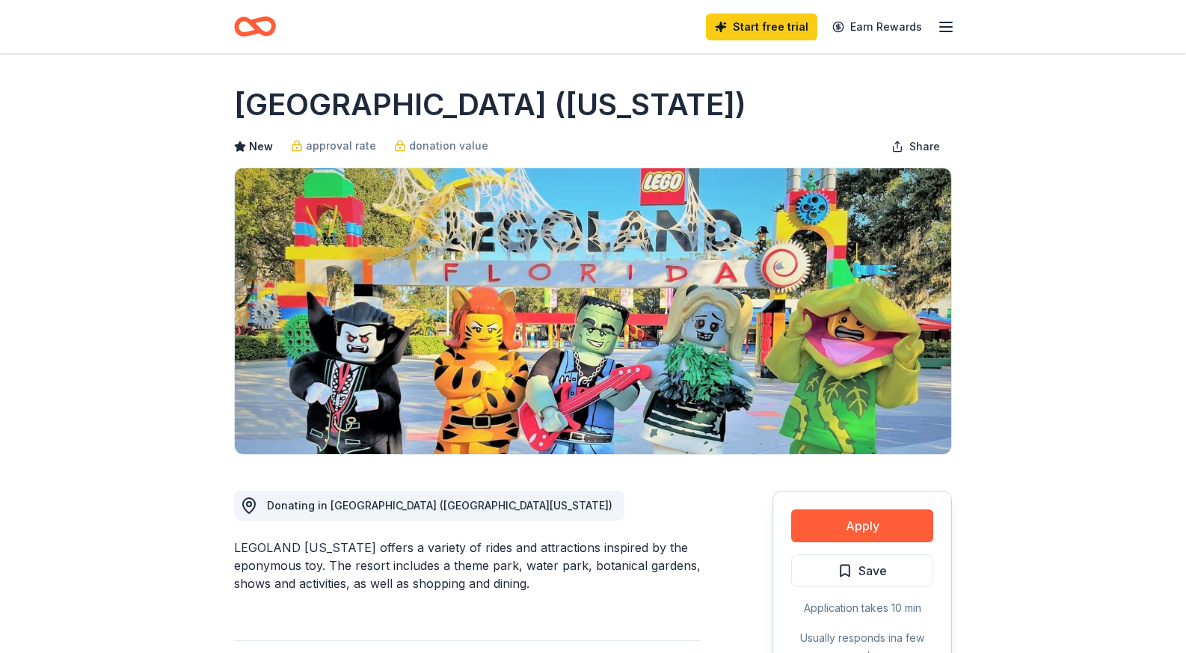 The image size is (1186, 653). Describe the element at coordinates (924, 147) in the screenshot. I see `span: Share` at that location.